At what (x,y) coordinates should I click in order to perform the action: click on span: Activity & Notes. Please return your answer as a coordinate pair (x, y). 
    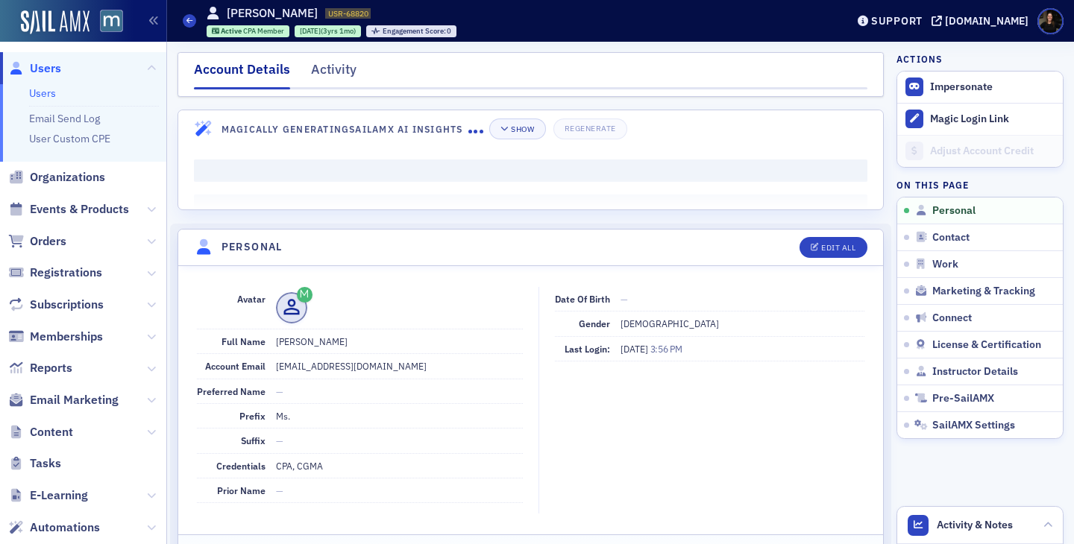
    Looking at the image, I should click on (975, 525).